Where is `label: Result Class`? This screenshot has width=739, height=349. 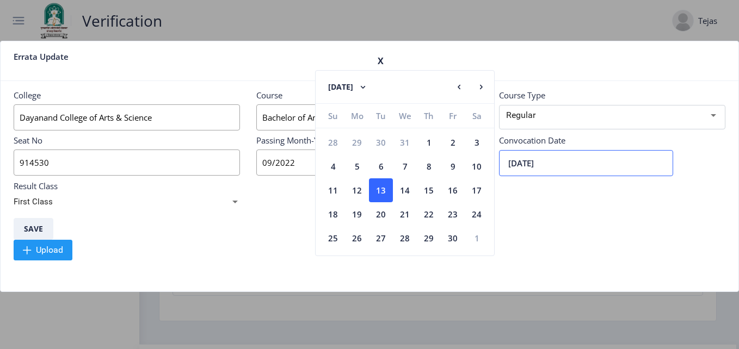
label: Result Class is located at coordinates (35, 186).